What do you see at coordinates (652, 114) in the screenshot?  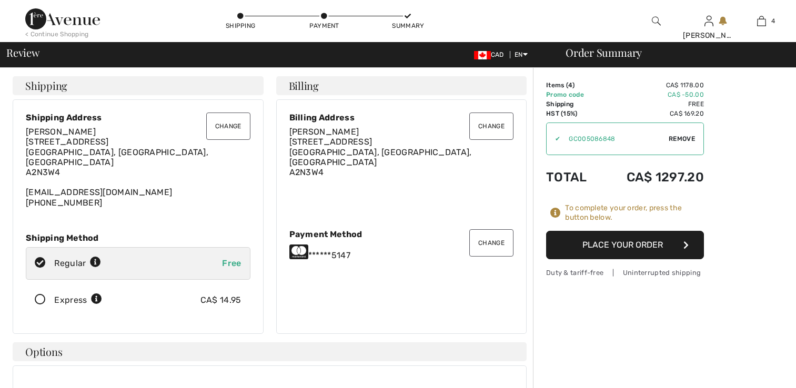 I see `td: CA$ 169.20` at bounding box center [652, 114].